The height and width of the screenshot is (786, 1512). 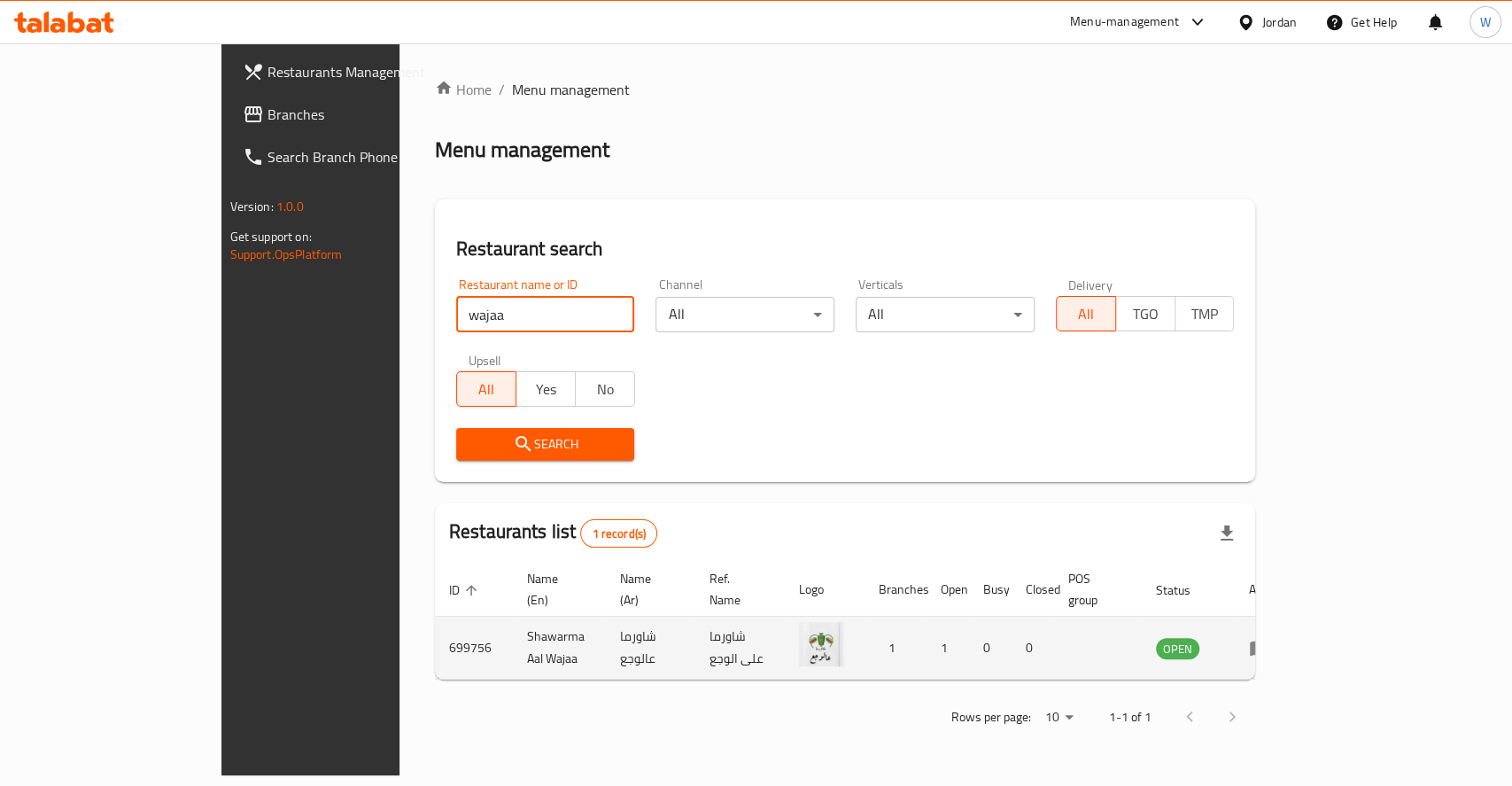 I want to click on span: Menu management, so click(x=570, y=90).